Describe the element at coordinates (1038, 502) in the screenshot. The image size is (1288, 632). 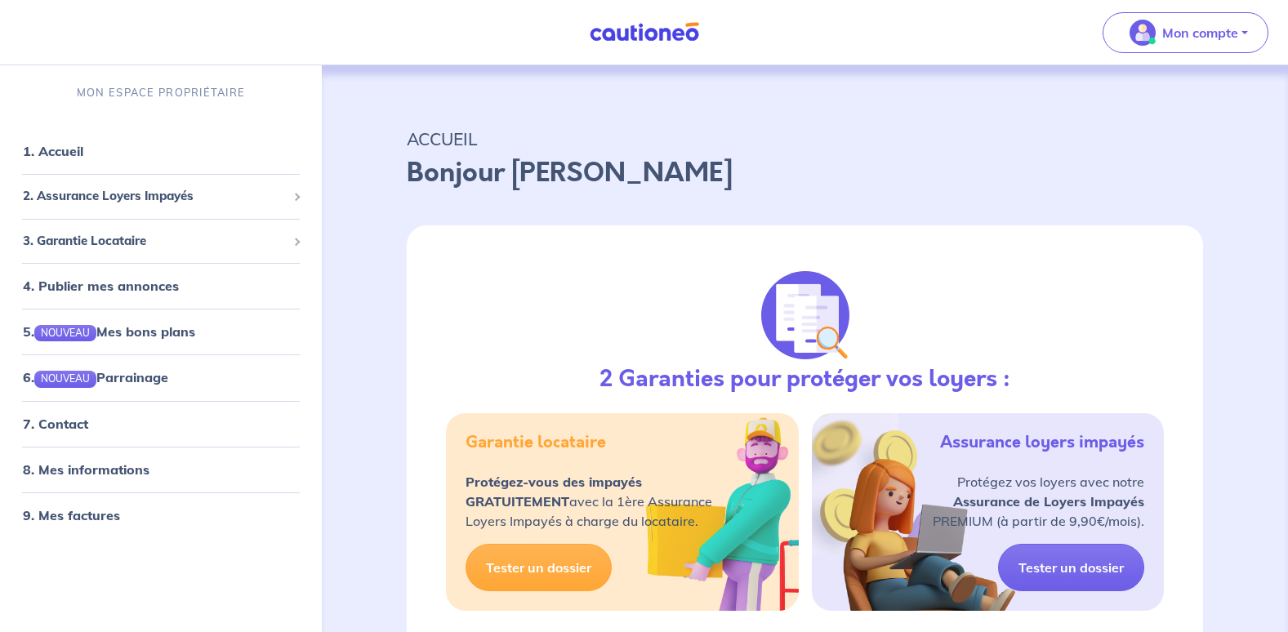
I see `p: Protégez vos loyers avec notre PREMIUM (à partir de 9,90€/mois).` at that location.